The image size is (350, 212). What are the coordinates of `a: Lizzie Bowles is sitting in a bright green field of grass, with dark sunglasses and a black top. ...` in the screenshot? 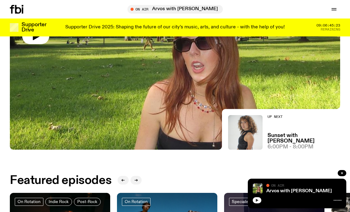 It's located at (258, 188).